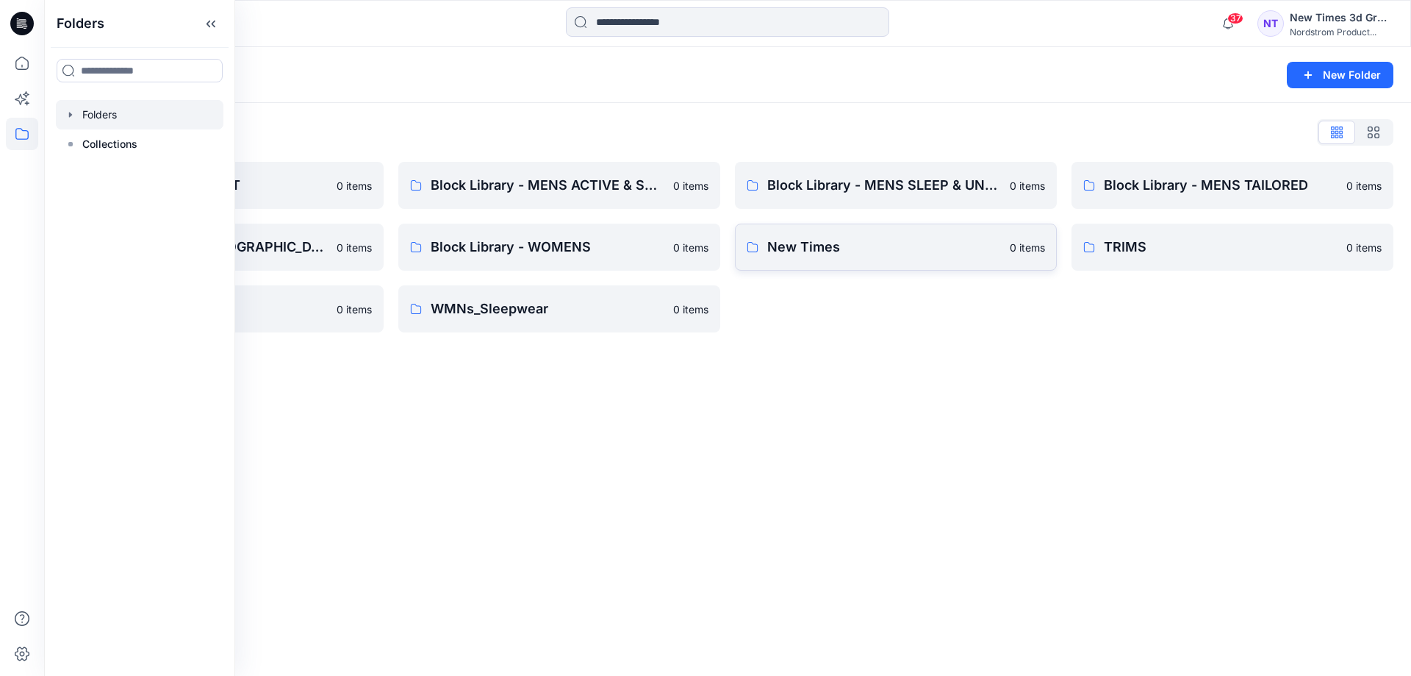 This screenshot has width=1411, height=676. Describe the element at coordinates (548, 185) in the screenshot. I see `p: Block Library - MENS ACTIVE & SPORTSWEAR` at that location.